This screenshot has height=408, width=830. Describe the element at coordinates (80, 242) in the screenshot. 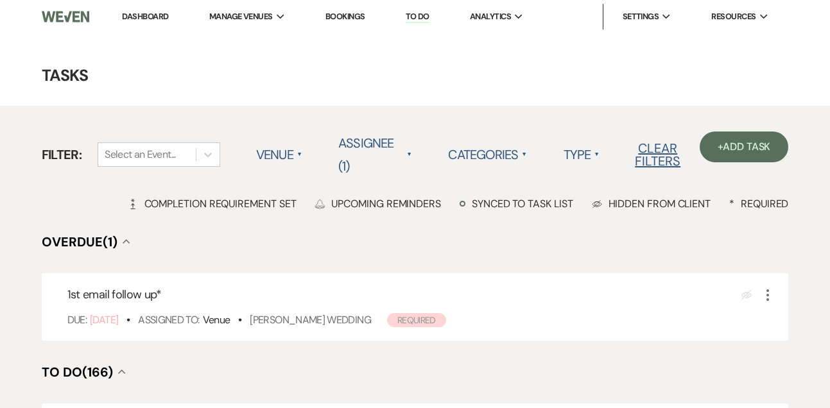

I see `span: Overdue (1)` at that location.